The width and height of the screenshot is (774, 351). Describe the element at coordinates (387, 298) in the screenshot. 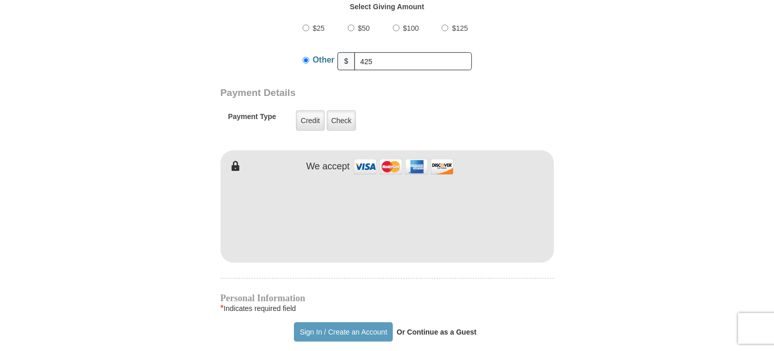

I see `h4: Personal Information` at that location.